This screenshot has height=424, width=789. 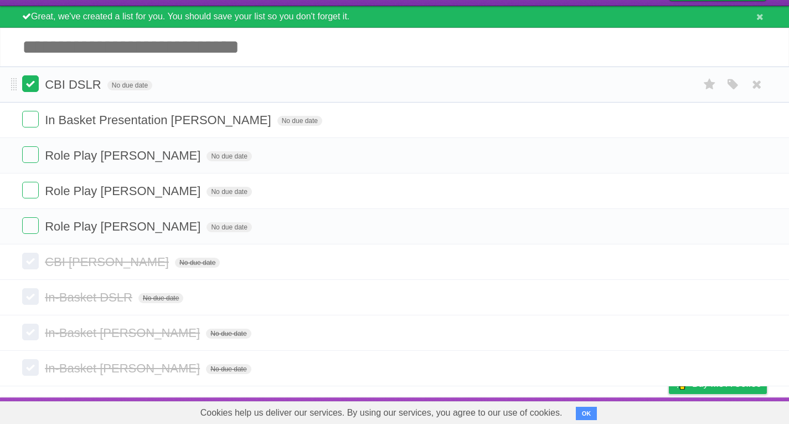 I want to click on label: Star task, so click(x=710, y=84).